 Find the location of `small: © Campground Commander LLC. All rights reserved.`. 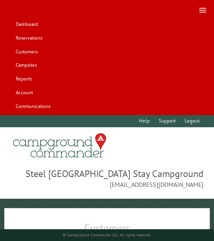

small: © Campground Commander LLC. All rights reserved. is located at coordinates (107, 234).